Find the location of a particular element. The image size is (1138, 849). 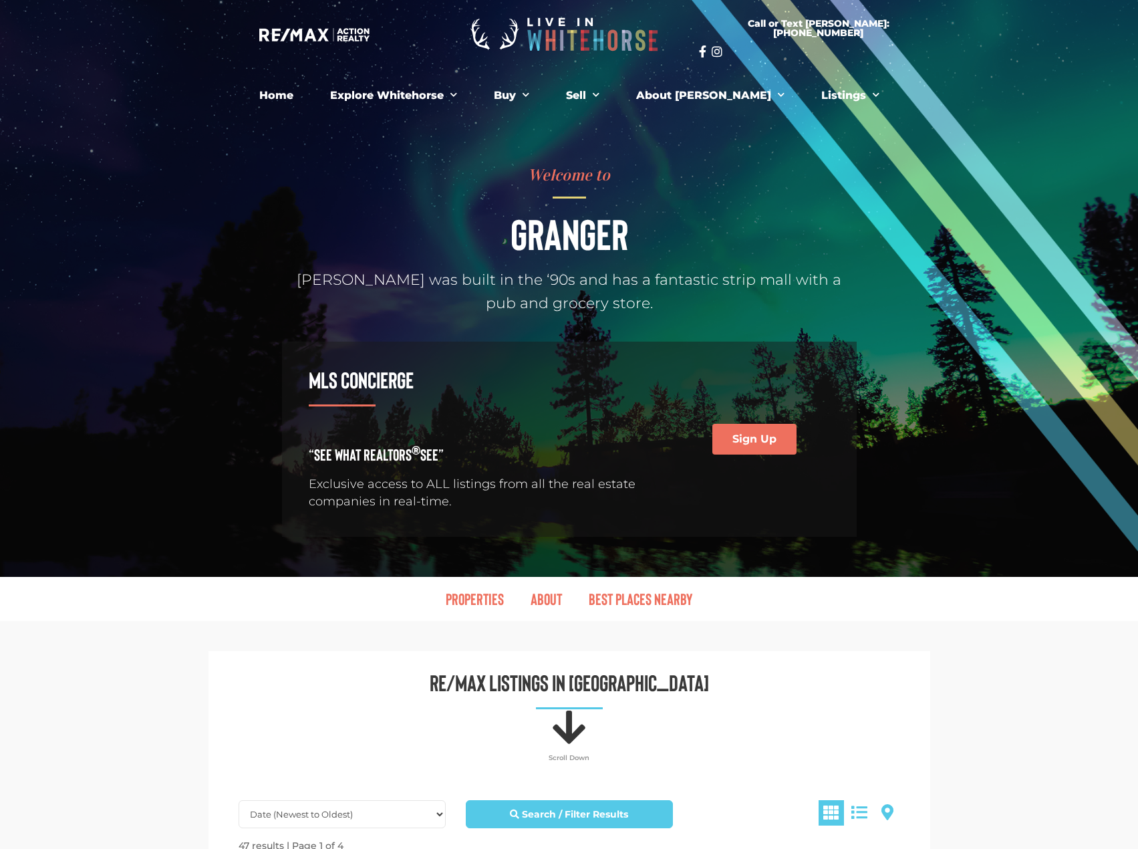

a: Explore Whitehorse is located at coordinates (394, 96).